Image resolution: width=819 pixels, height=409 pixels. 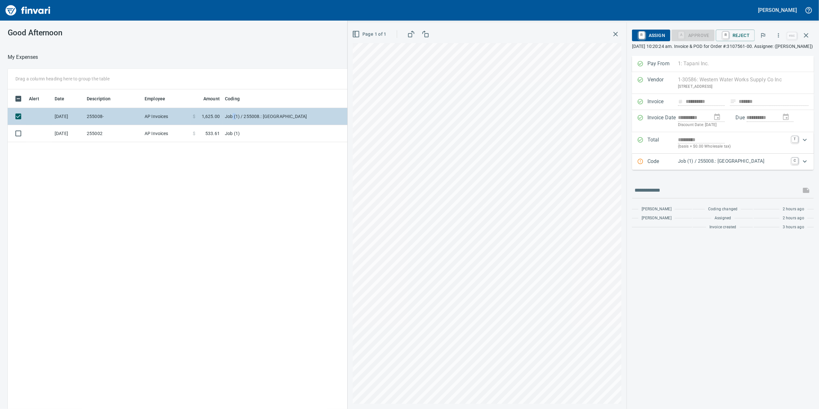 What do you see at coordinates (723, 218) in the screenshot?
I see `span: Assigned` at bounding box center [723, 218].